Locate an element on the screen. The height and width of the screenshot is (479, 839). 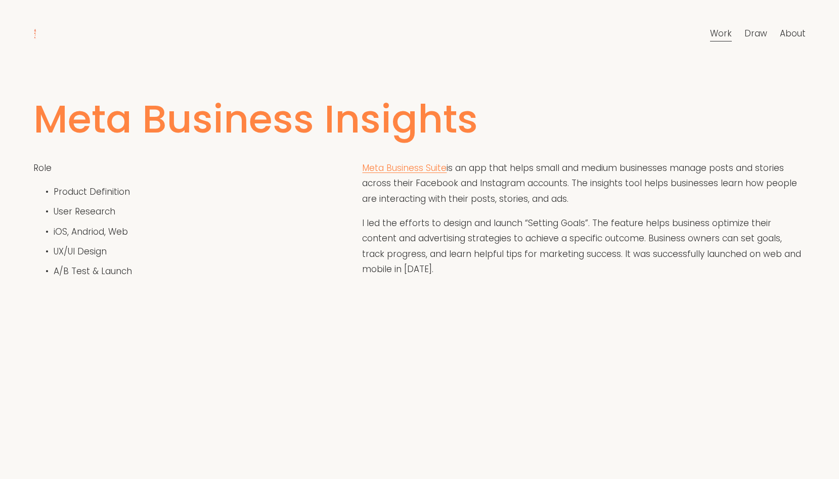
p: A/B Test & Launch is located at coordinates (429, 271).